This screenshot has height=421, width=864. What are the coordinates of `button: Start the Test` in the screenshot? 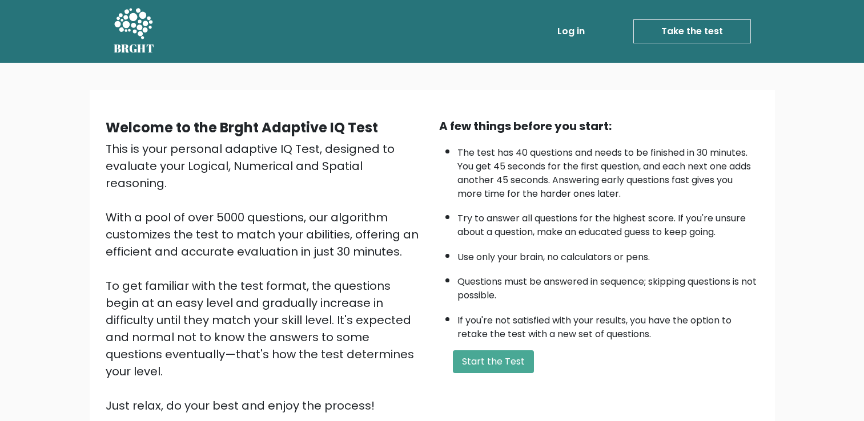 It's located at (493, 362).